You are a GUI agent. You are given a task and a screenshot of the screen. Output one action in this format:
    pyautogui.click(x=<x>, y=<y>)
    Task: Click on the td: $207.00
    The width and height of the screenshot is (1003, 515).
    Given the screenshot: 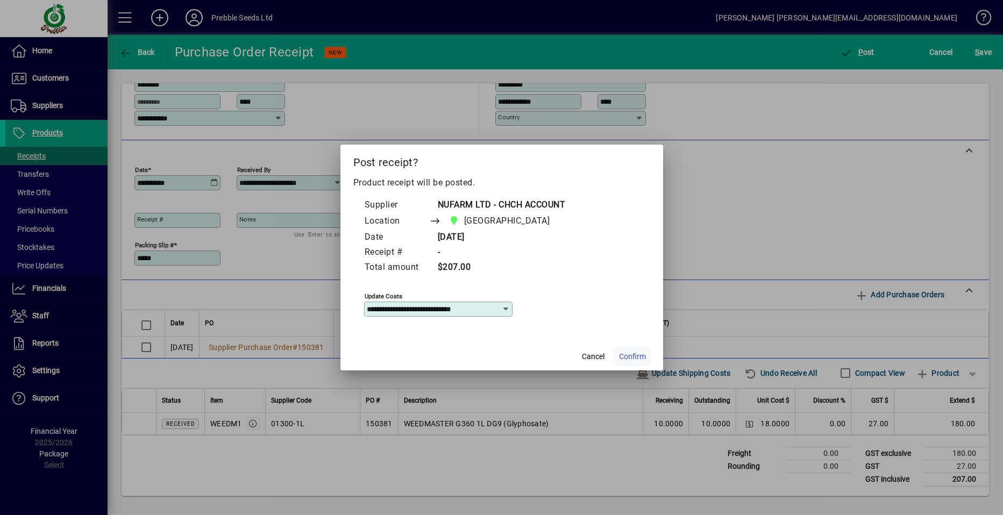 What is the action you would take?
    pyautogui.click(x=500, y=268)
    